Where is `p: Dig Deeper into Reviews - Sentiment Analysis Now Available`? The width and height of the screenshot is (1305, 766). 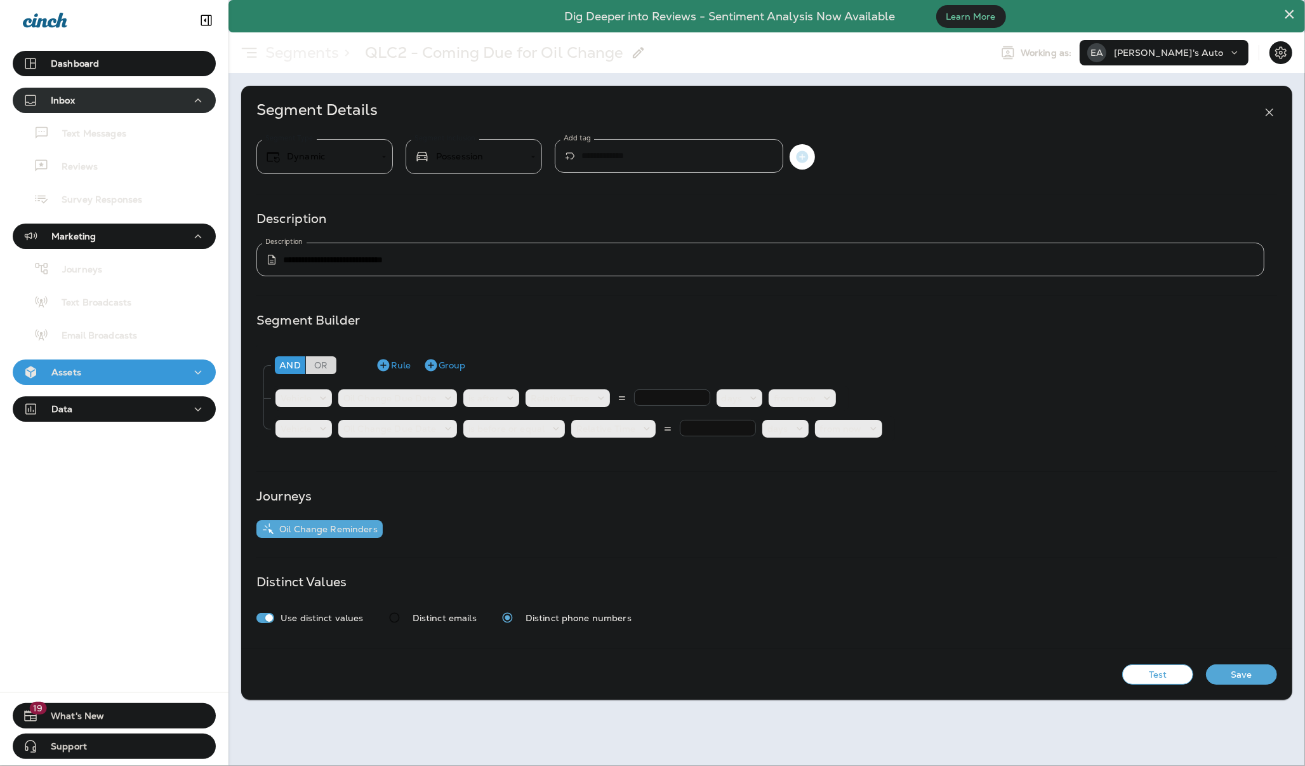
p: Dig Deeper into Reviews - Sentiment Analysis Now Available is located at coordinates (730, 17).